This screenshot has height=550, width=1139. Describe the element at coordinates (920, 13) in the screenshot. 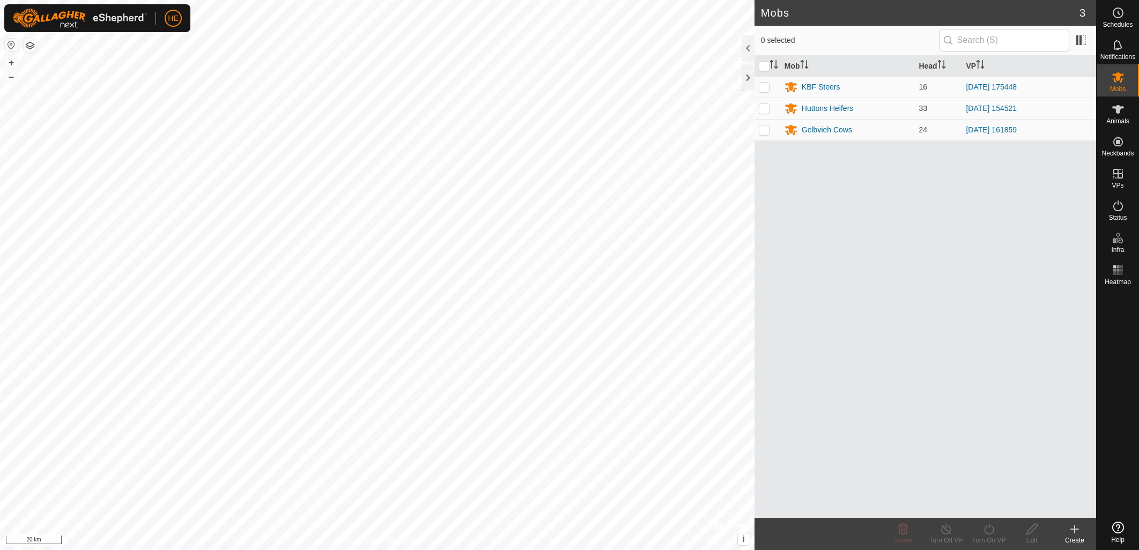

I see `h2: Mobs` at that location.